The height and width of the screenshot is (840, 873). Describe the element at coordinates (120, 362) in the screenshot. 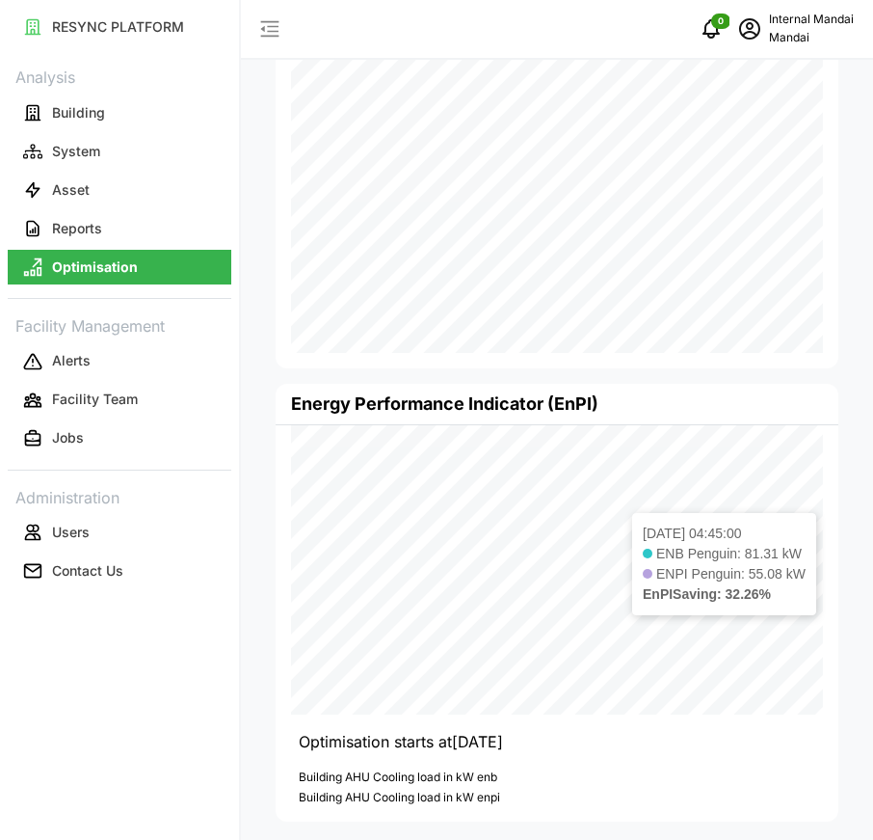

I see `button: Alerts` at that location.